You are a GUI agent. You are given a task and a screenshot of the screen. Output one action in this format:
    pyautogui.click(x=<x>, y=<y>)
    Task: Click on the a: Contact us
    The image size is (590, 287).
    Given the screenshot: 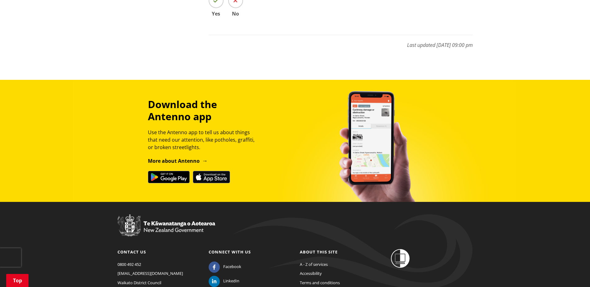 What is the action you would take?
    pyautogui.click(x=132, y=252)
    